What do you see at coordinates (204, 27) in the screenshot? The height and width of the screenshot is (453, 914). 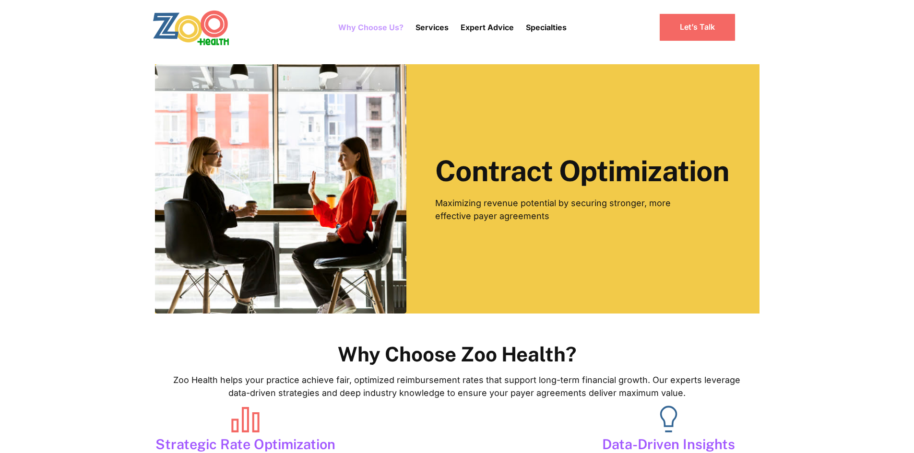 I see `a: home` at bounding box center [204, 27].